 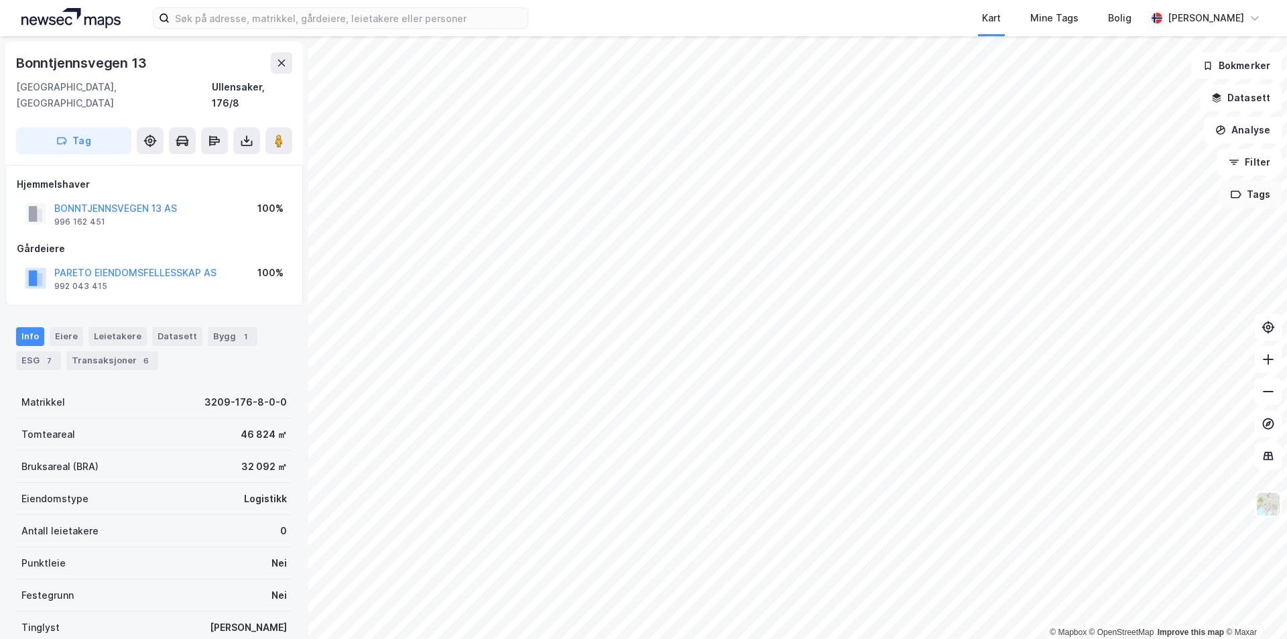 What do you see at coordinates (1241, 98) in the screenshot?
I see `button: Datasett` at bounding box center [1241, 98].